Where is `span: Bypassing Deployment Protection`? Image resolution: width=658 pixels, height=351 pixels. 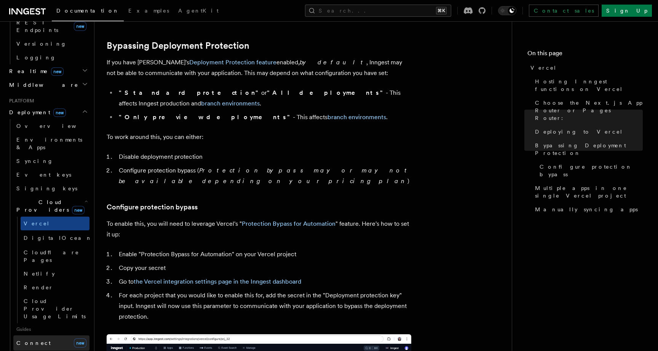 span: Bypassing Deployment Protection is located at coordinates (588, 149).